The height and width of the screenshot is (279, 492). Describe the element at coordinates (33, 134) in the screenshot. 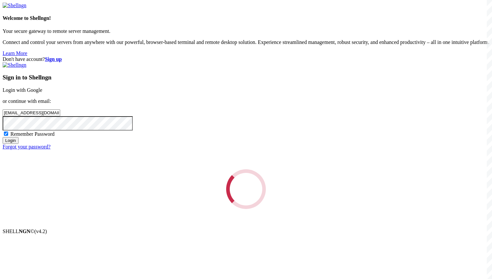

I see `span: Remember Password` at that location.